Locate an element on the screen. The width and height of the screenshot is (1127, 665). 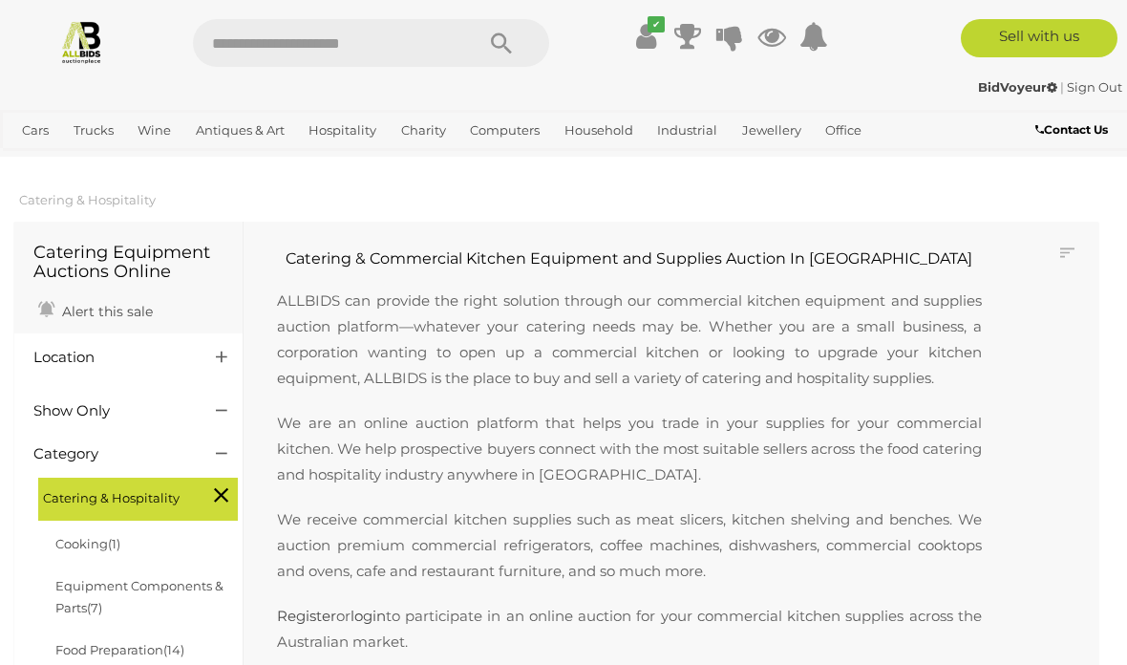
a: Contact Us is located at coordinates (1073, 130).